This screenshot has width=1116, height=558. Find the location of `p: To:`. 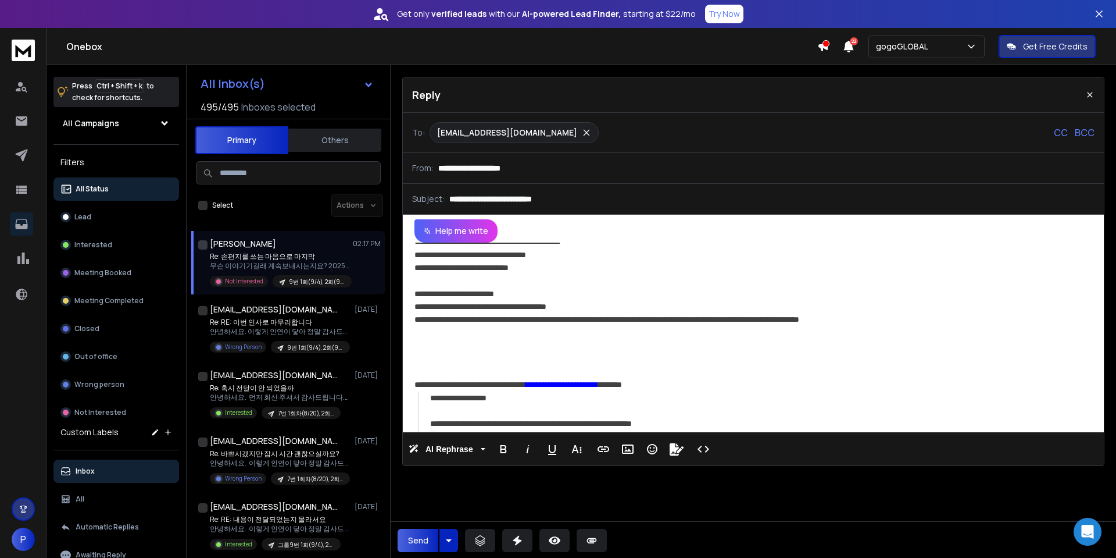

p: To: is located at coordinates (419, 133).